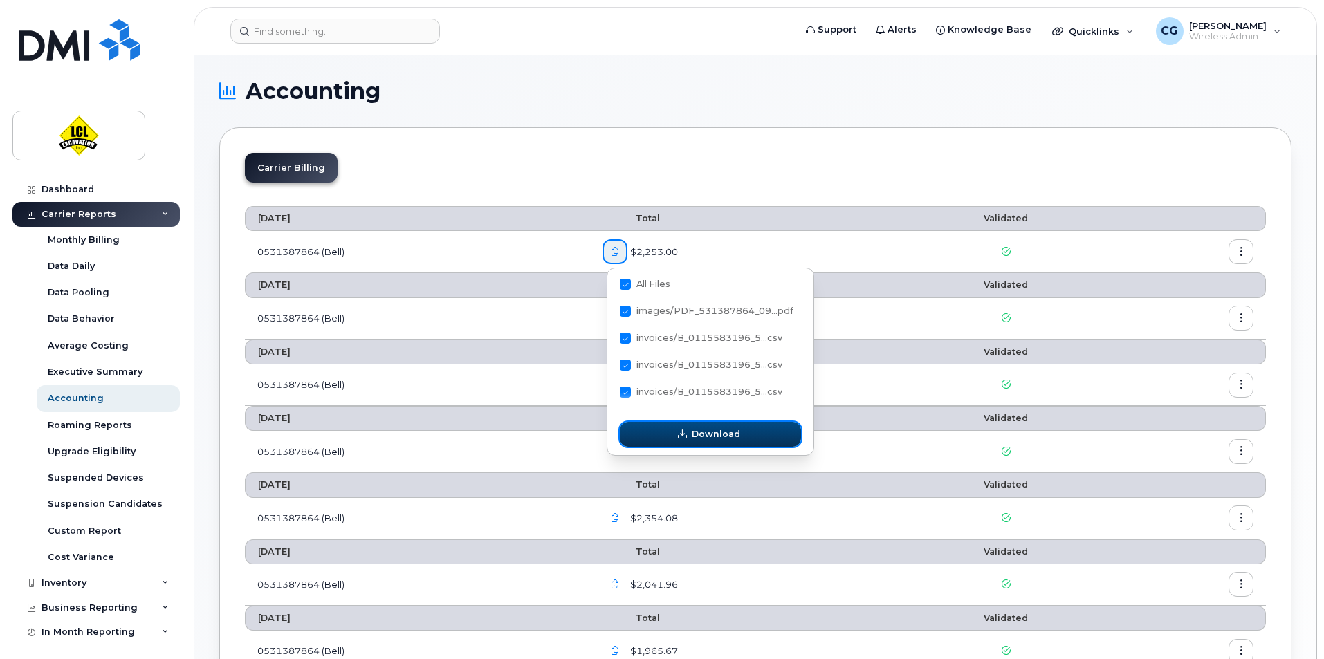 The width and height of the screenshot is (1324, 659). What do you see at coordinates (701, 394) in the screenshot?
I see `span: invoices/B_0115583196_531387864_02092025_DTL.csv` at bounding box center [701, 394].